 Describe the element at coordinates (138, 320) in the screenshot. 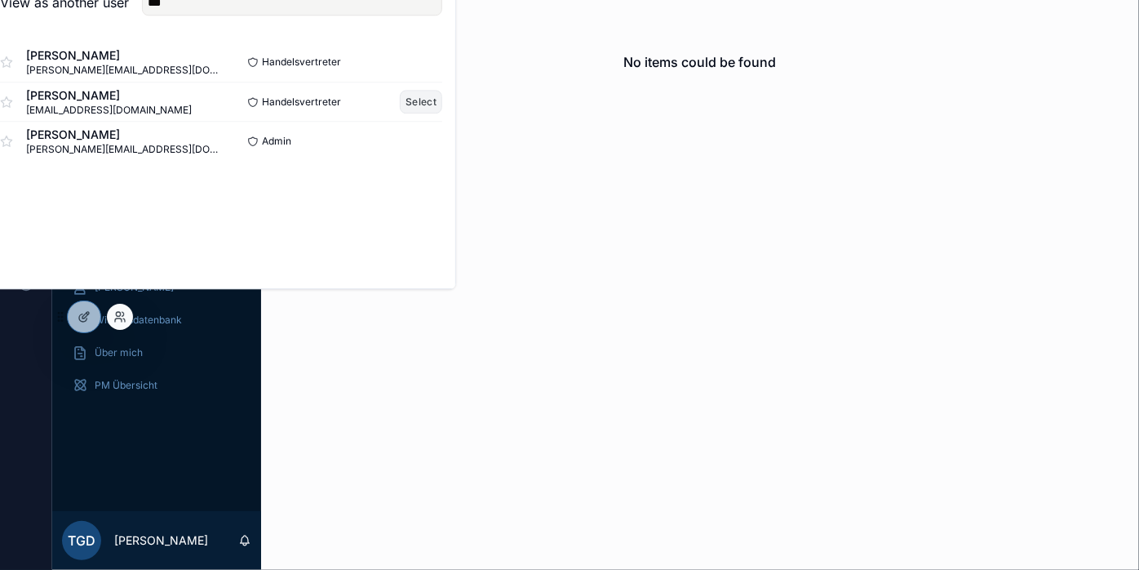

I see `span: Wissensdatenbank` at that location.